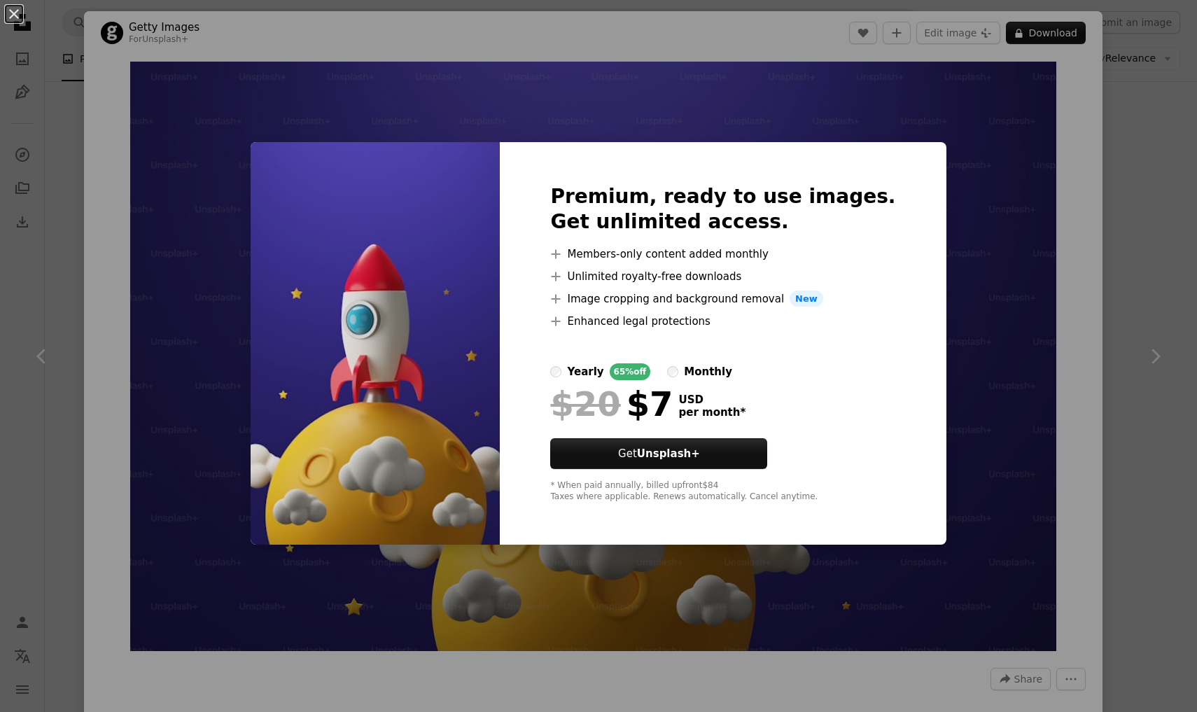 This screenshot has width=1197, height=712. Describe the element at coordinates (672, 372) in the screenshot. I see `input: monthly` at that location.